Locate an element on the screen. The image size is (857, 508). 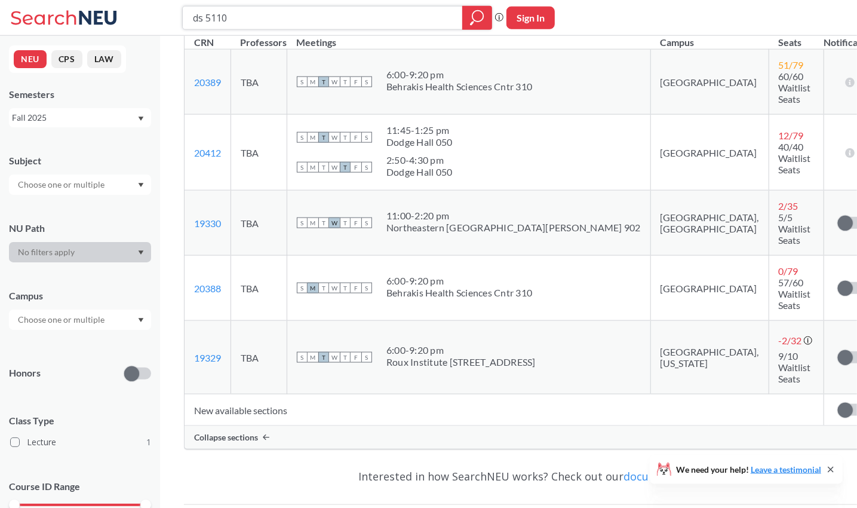
input: Class, professor, course number, "phrase" is located at coordinates (322, 18).